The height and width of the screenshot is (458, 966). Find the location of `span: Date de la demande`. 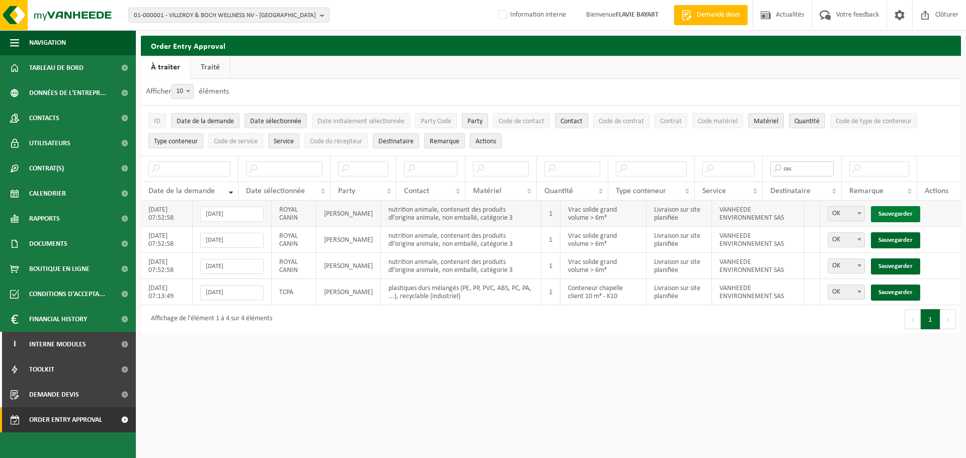

span: Date de la demande is located at coordinates (205, 121).